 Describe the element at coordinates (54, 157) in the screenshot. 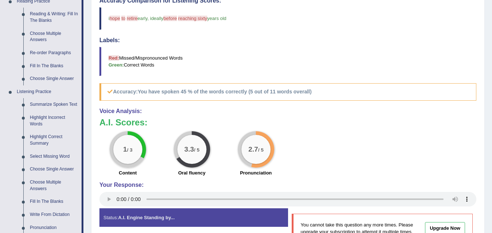

I see `a: Select Missing Word` at that location.